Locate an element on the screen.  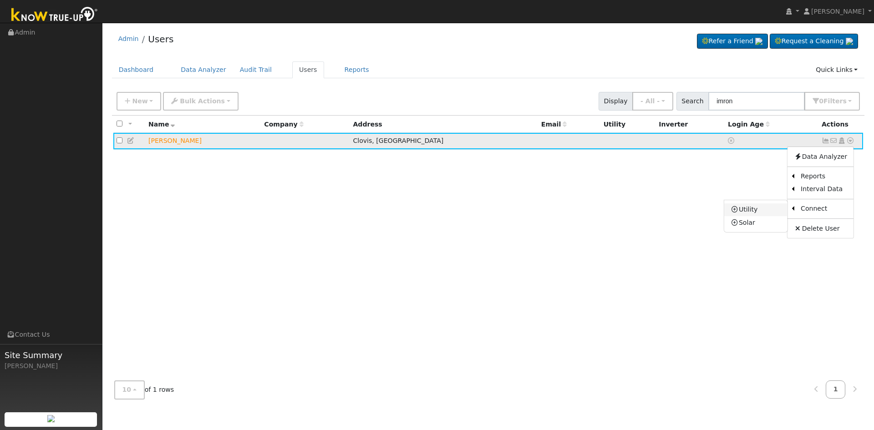
a: Admin is located at coordinates (128, 39).